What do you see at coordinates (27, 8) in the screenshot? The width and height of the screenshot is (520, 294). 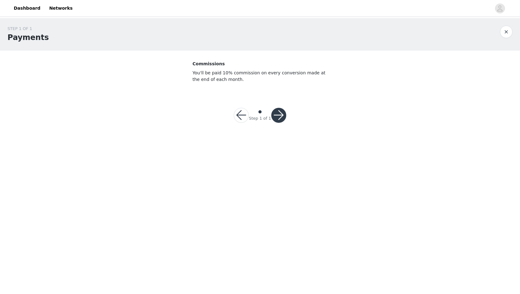 I see `a: Dashboard` at bounding box center [27, 8].